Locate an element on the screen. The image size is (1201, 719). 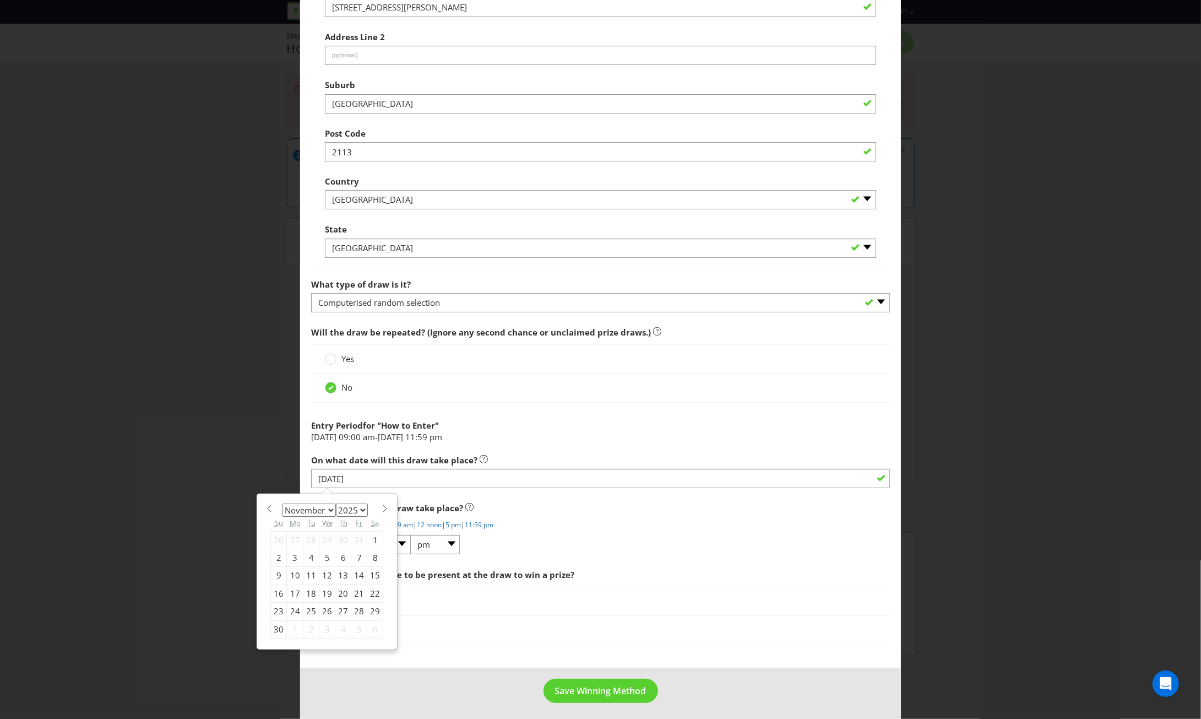
input: DD/MM/YYYY is located at coordinates (600, 478).